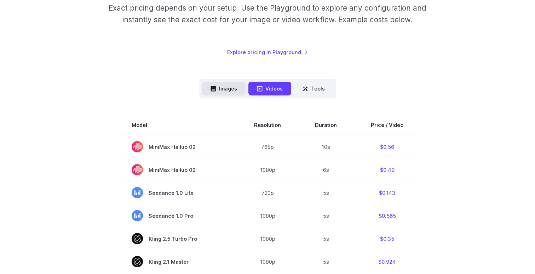 Image resolution: width=535 pixels, height=274 pixels. I want to click on td: $0.565, so click(387, 216).